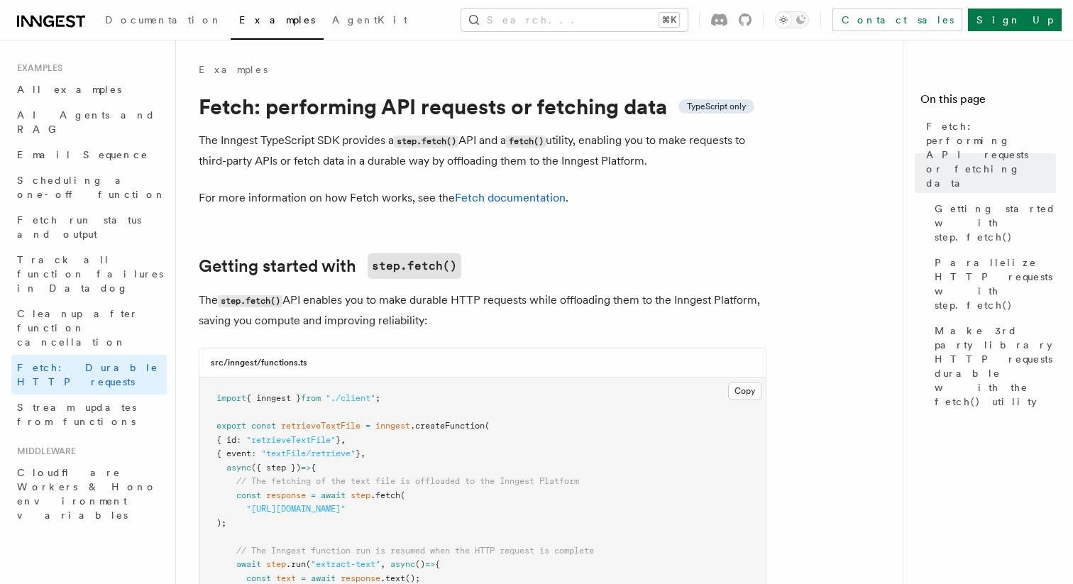  What do you see at coordinates (87, 375) in the screenshot?
I see `span: Fetch: Durable HTTP requests` at bounding box center [87, 375].